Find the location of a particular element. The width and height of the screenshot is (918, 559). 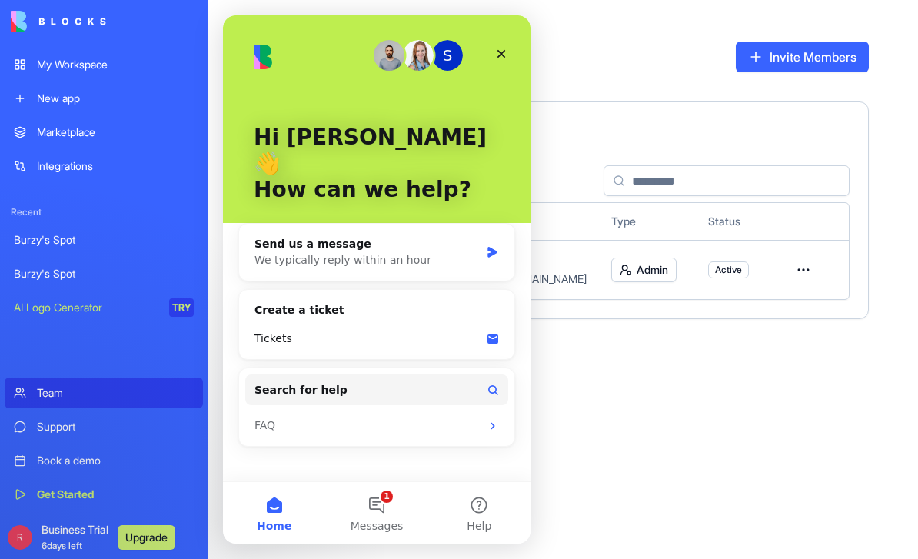

div: Get Started is located at coordinates (115, 494).